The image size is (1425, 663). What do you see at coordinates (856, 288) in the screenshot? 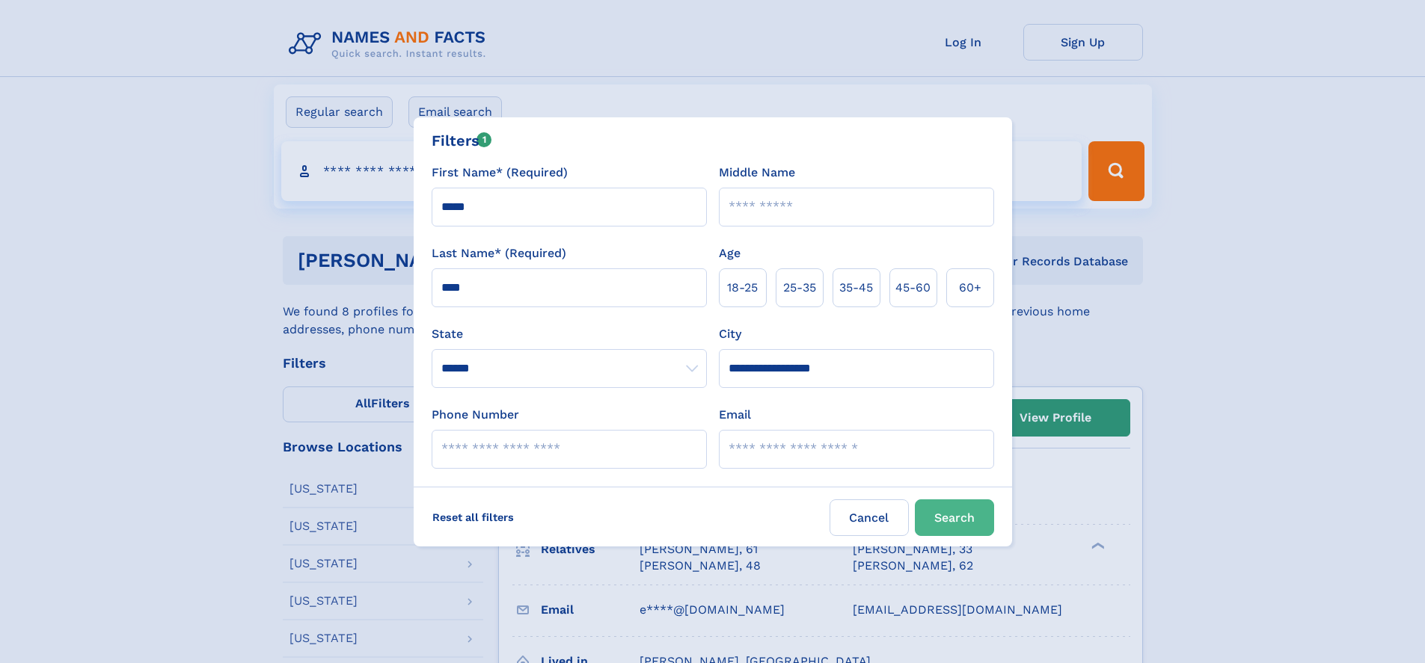
I see `span: 35‑45` at bounding box center [856, 288].